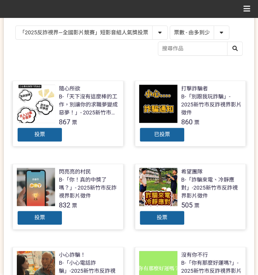  I want to click on span: 505, so click(187, 205).